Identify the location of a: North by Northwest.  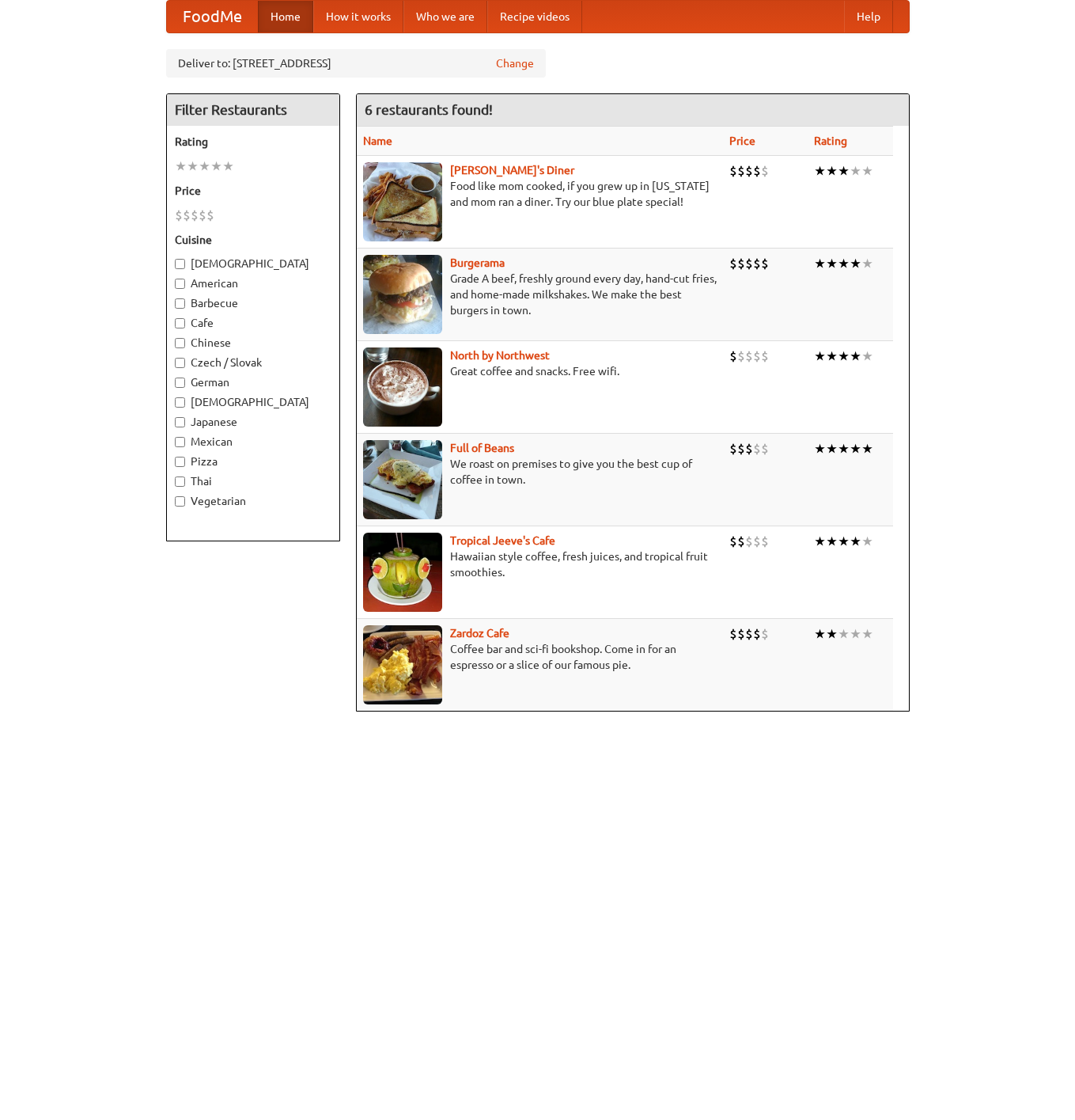
(500, 355).